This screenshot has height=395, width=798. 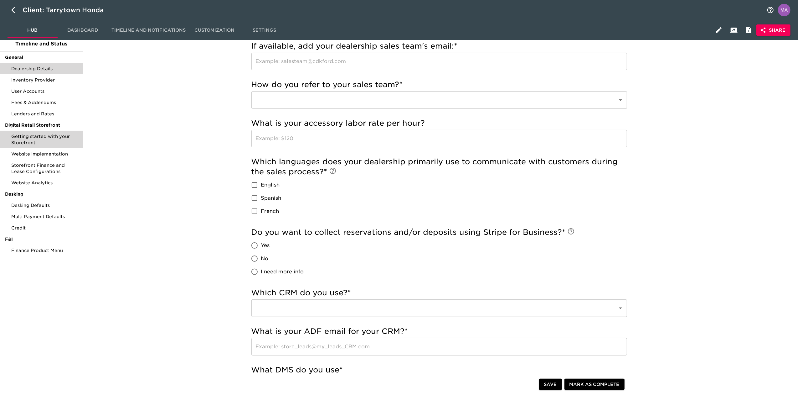 What do you see at coordinates (439, 167) in the screenshot?
I see `h5: Which languages does your dealership primarily use to communicate with customers during the sales...` at bounding box center [439, 167].